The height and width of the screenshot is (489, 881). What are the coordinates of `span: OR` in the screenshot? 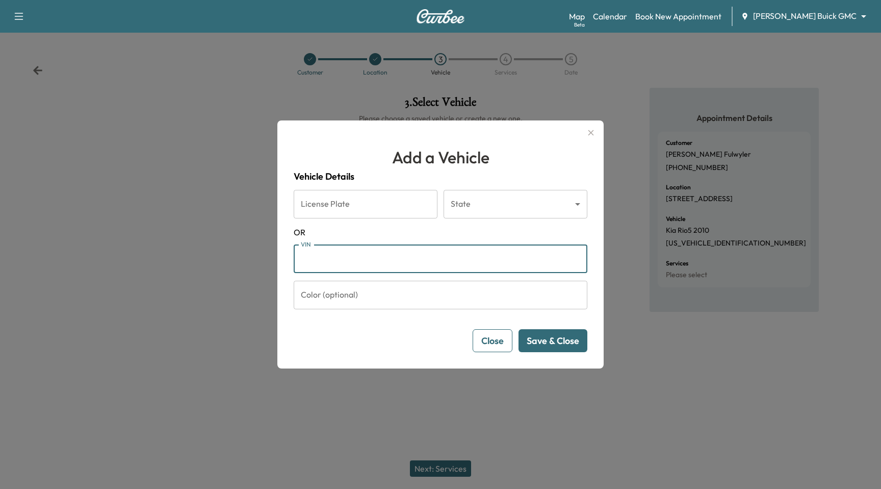 It's located at (441, 232).